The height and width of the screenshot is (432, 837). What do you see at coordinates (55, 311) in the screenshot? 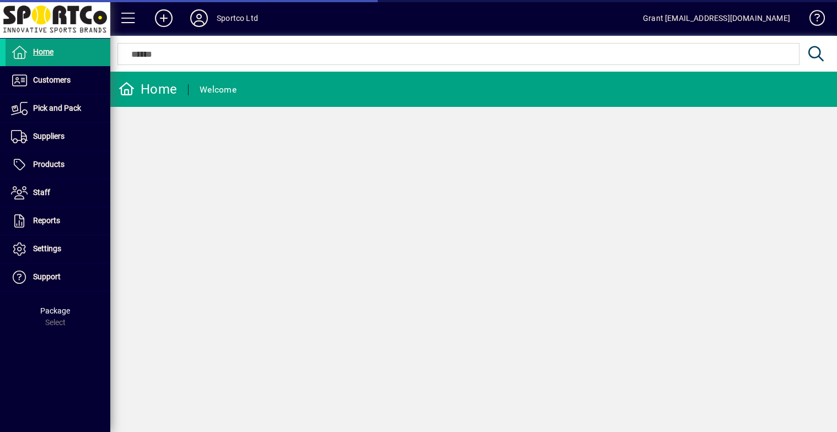
I see `span: Package` at bounding box center [55, 311].